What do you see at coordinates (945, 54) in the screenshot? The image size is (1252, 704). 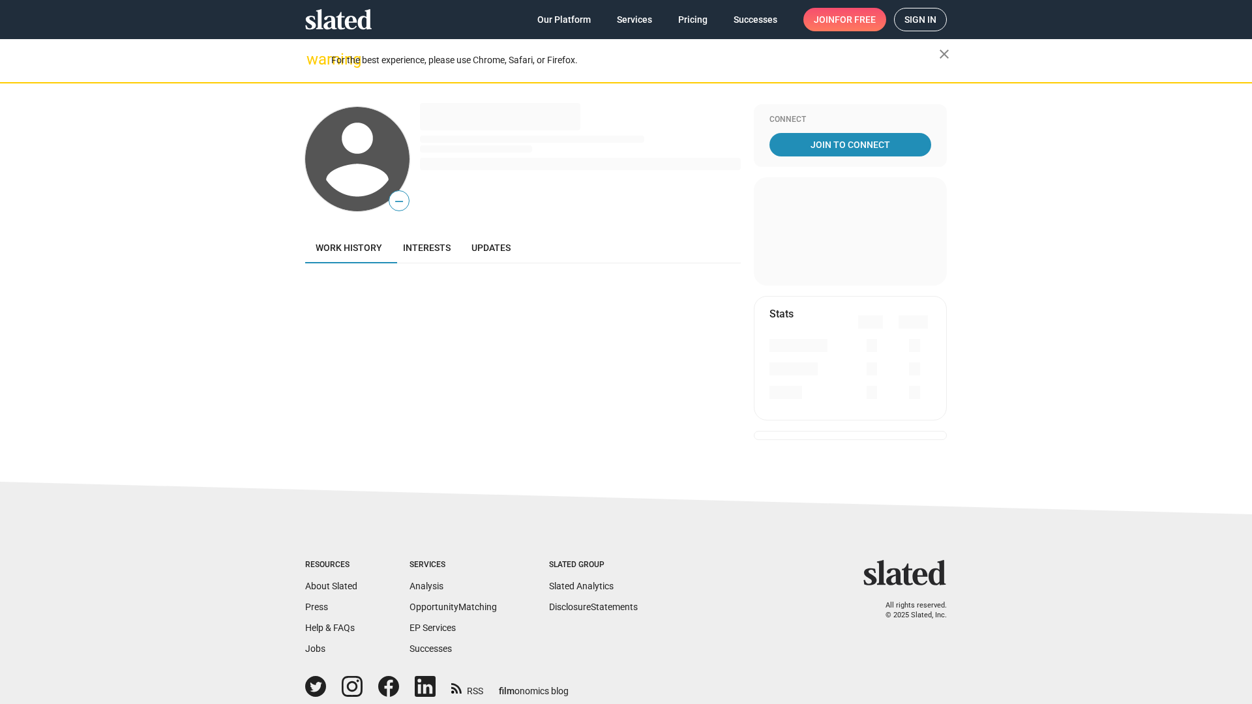 I see `mat-icon: close` at bounding box center [945, 54].